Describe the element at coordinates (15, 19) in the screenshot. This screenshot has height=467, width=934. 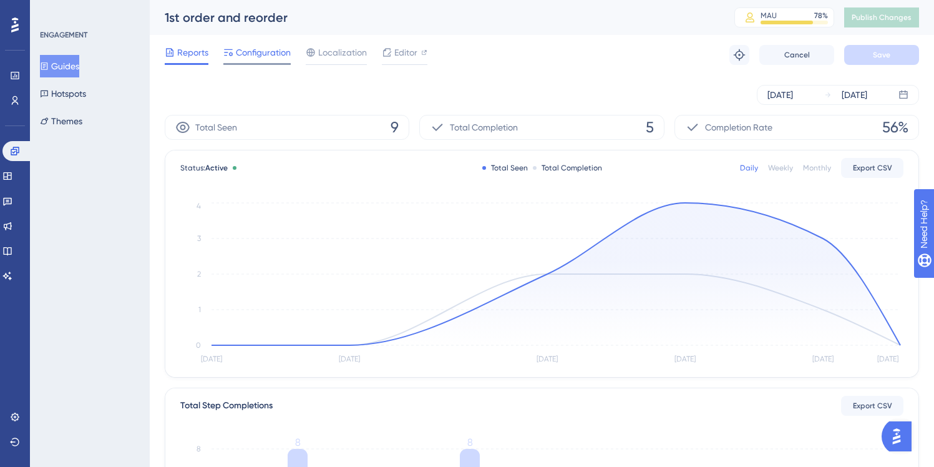
I see `img: launcher-image-alternative-text` at that location.